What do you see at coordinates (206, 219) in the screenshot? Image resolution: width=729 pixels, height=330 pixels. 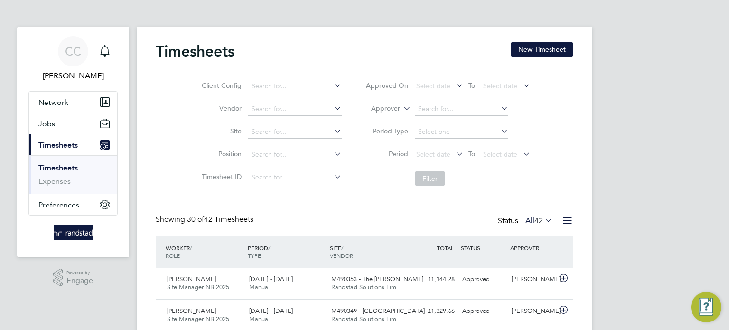 I see `div: Showing` at bounding box center [206, 219].